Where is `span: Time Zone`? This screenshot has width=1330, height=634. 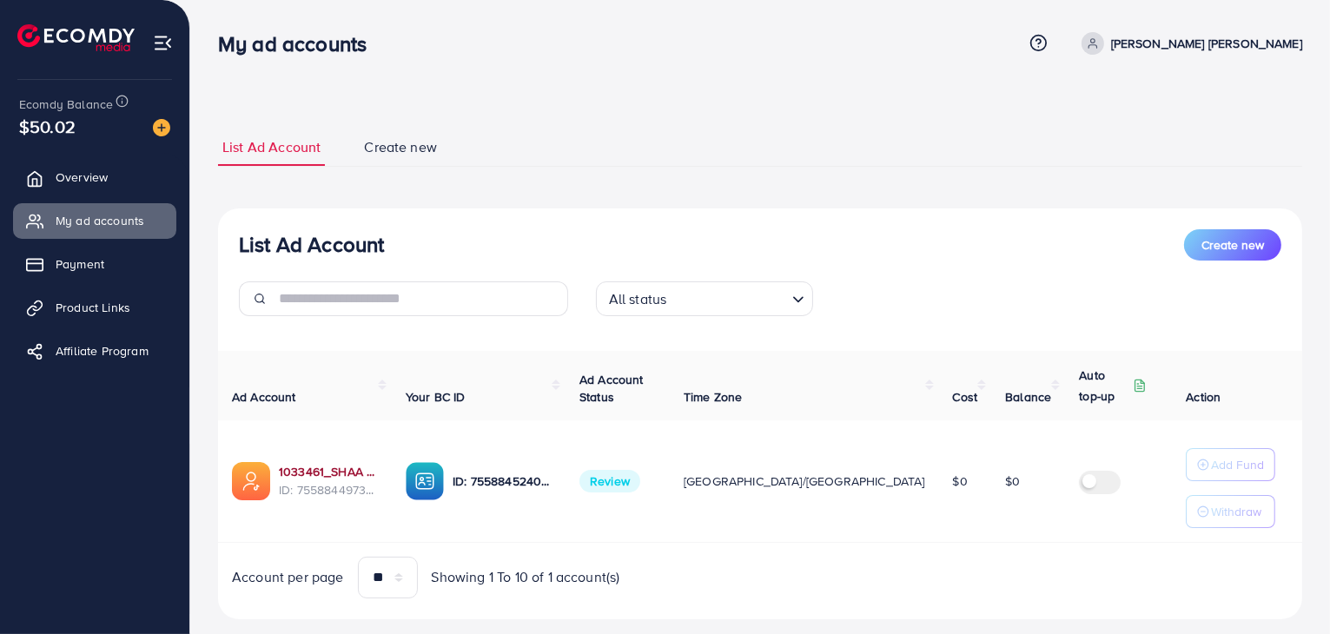
span: Time Zone is located at coordinates (713, 397).